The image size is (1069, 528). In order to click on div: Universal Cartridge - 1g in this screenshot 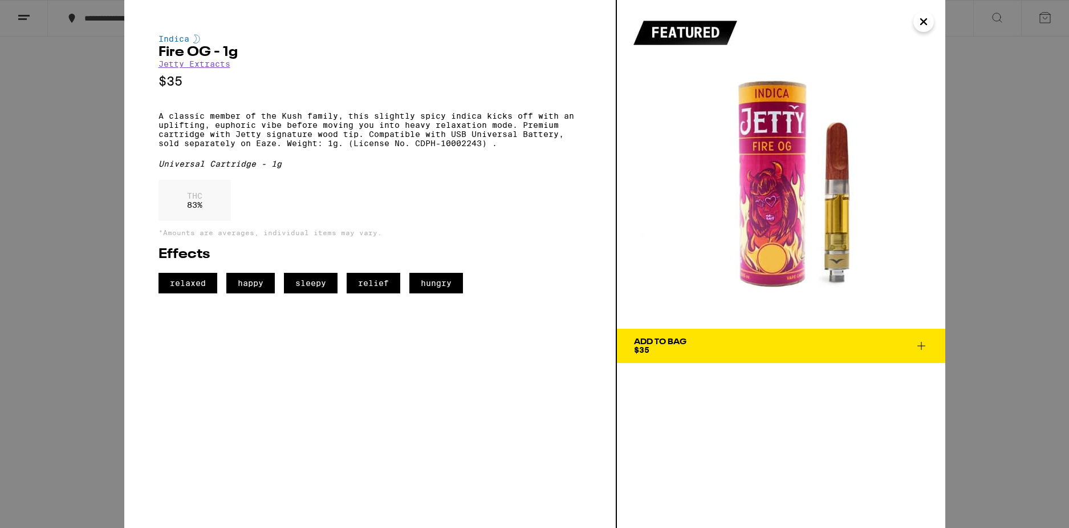, I will do `click(370, 164)`.